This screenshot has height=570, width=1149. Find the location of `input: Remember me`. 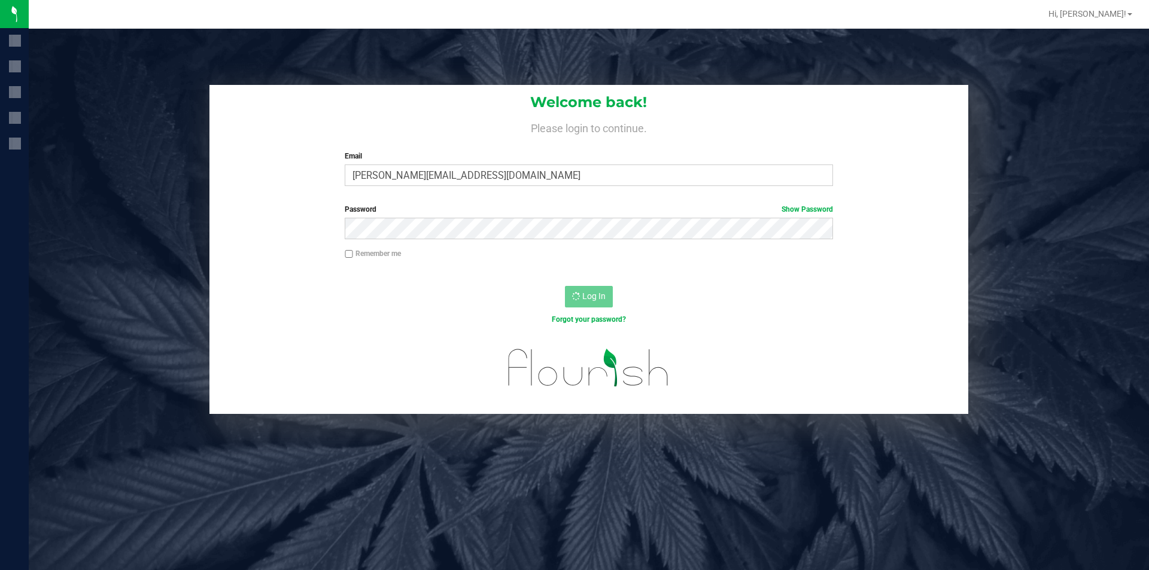

input: Remember me is located at coordinates (349, 254).